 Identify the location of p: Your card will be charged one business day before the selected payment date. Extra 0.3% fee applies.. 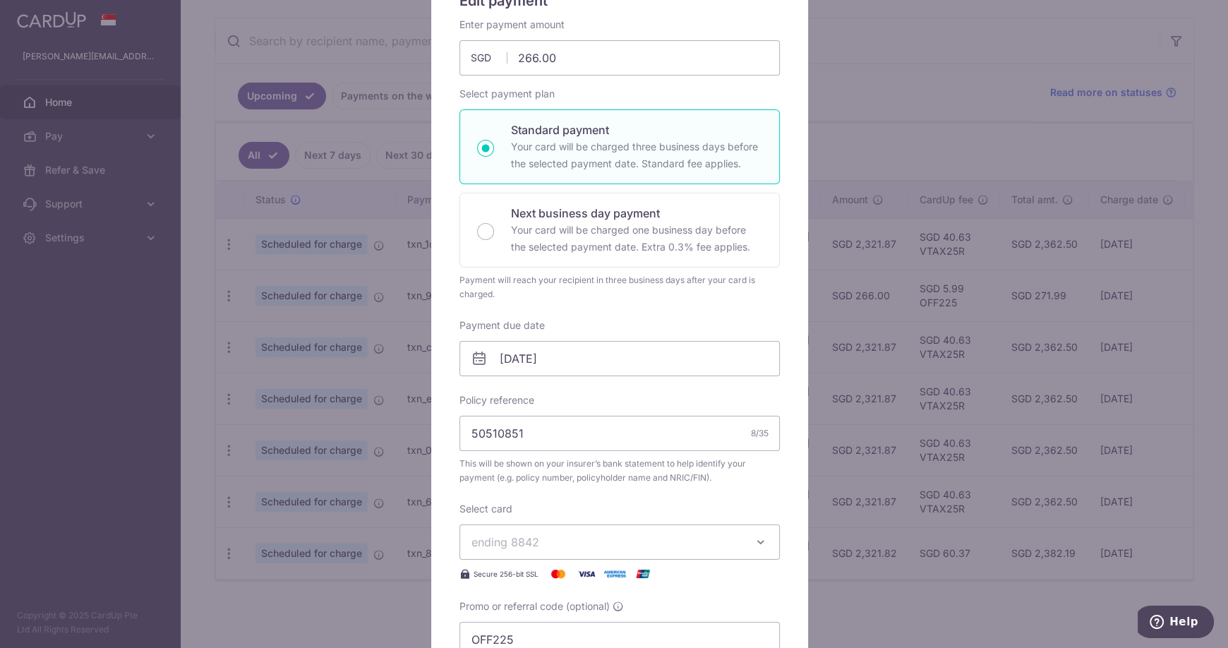
(637, 239).